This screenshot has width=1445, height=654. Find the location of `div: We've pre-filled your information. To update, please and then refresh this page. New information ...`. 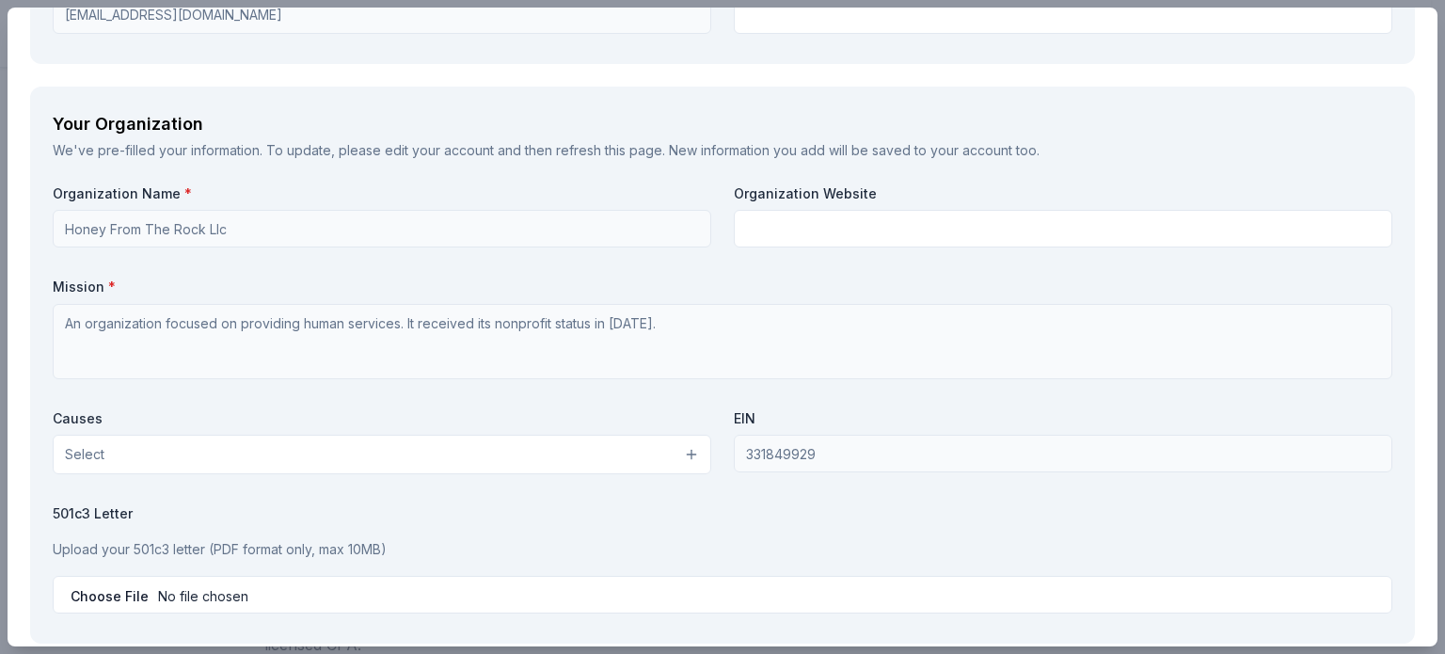

div: We've pre-filled your information. To update, please and then refresh this page. New information ... is located at coordinates (723, 151).